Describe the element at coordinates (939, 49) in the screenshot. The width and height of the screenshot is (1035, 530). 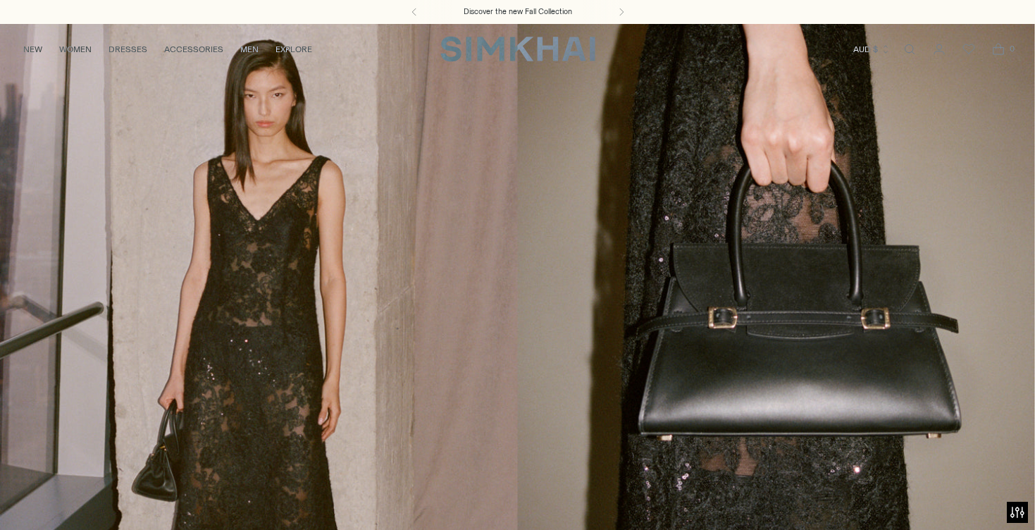
I see `a: Go to the account page` at that location.